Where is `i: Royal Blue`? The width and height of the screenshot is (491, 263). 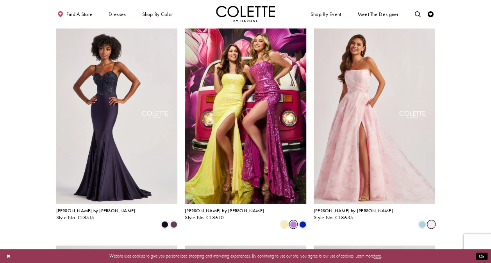 i: Royal Blue is located at coordinates (303, 224).